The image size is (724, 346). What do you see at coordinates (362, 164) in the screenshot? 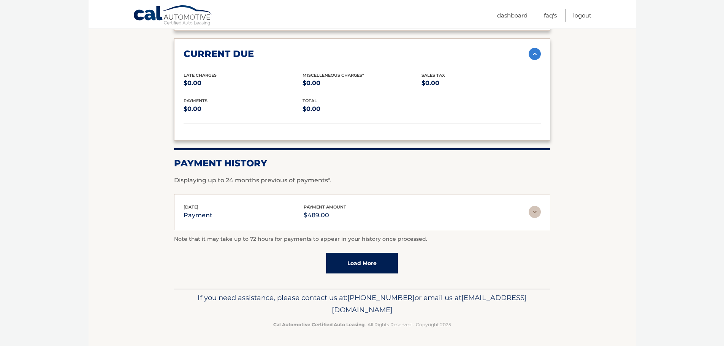
I see `h2: Payment History` at bounding box center [362, 164].